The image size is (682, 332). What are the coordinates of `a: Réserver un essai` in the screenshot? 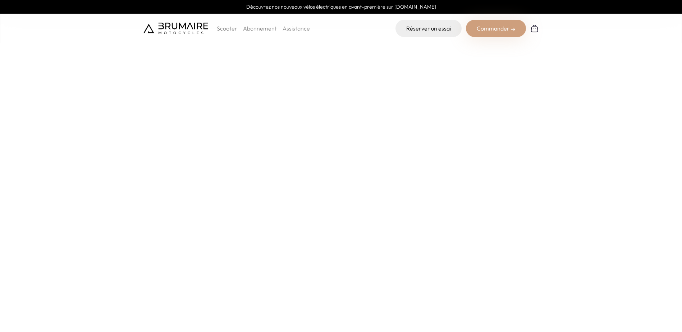 It's located at (429, 28).